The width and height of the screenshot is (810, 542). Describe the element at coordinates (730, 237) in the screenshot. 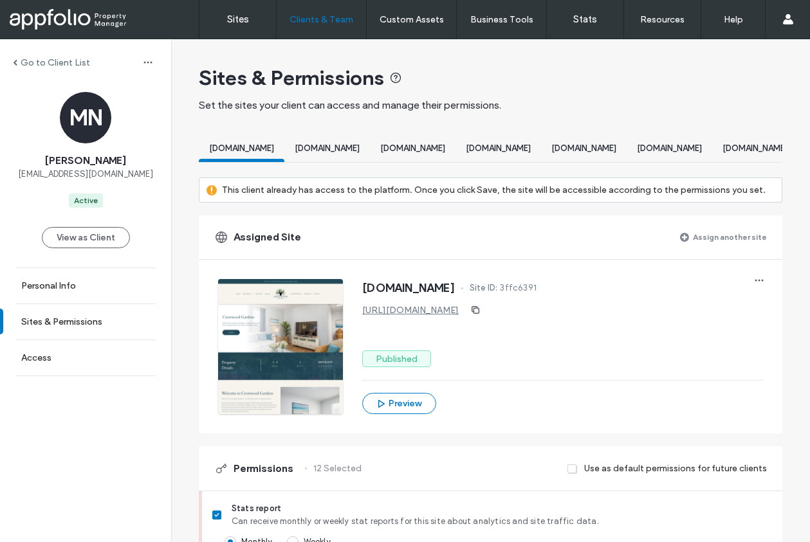

I see `label: Assign another site` at that location.